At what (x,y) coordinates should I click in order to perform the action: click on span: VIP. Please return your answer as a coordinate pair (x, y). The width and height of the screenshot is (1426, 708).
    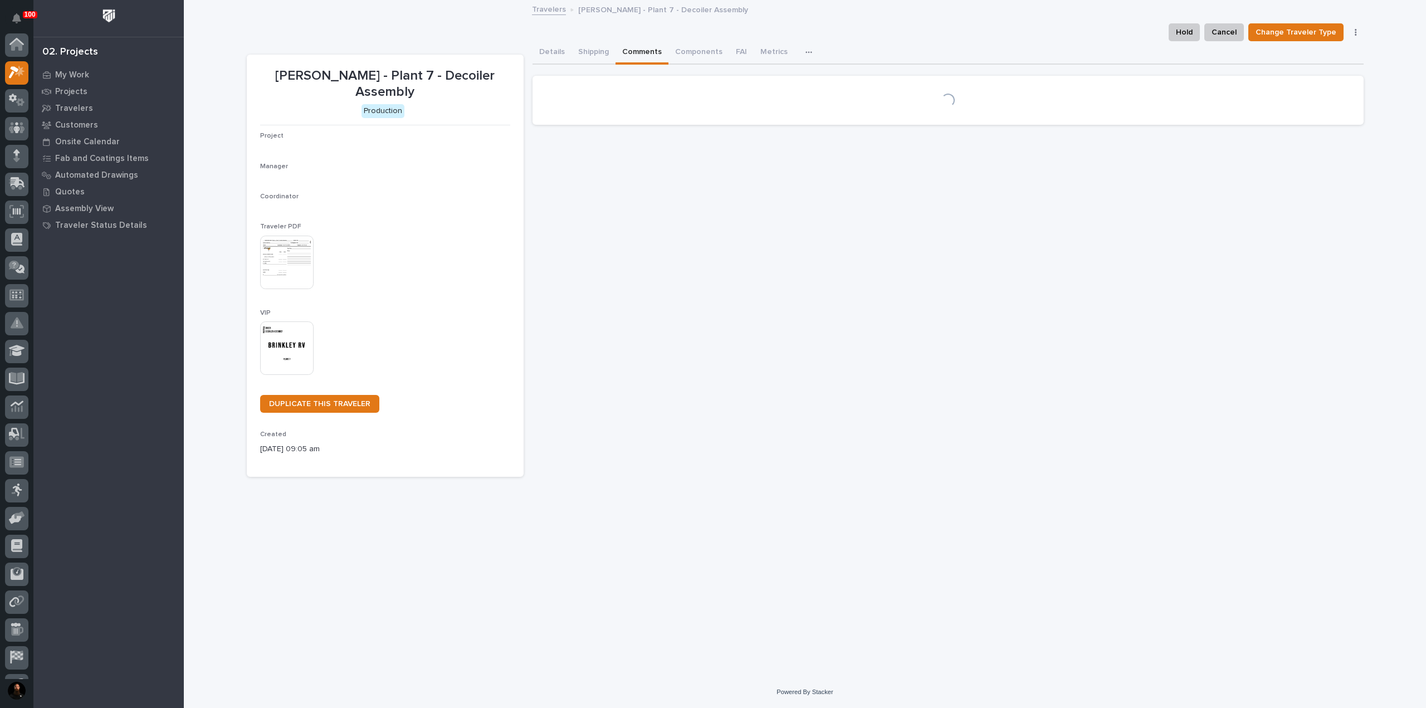
    Looking at the image, I should click on (265, 313).